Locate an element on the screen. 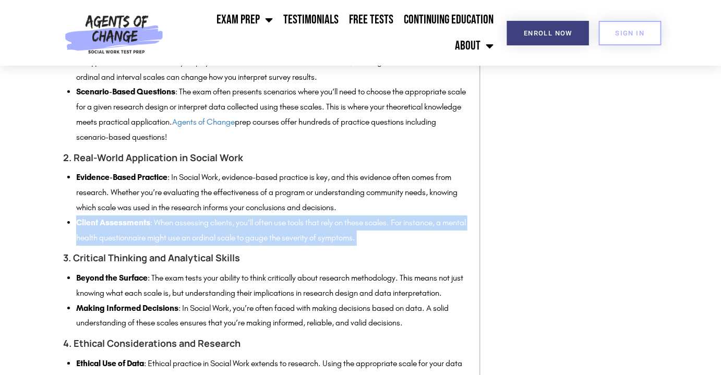 This screenshot has width=721, height=375. strong: Client Assessments is located at coordinates (113, 222).